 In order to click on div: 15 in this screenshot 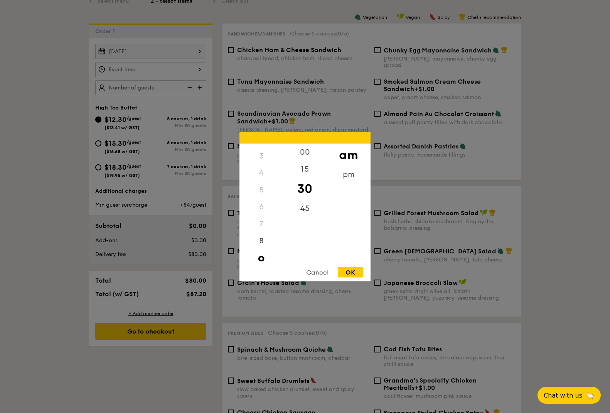, I will do `click(304, 169)`.